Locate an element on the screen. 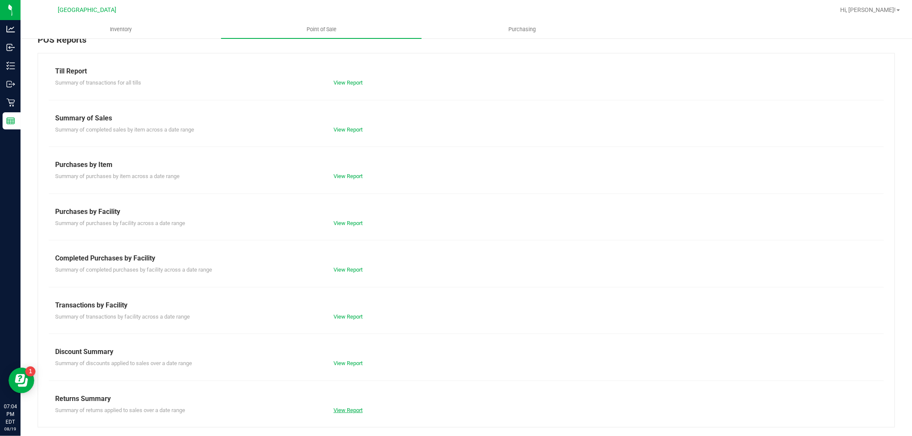 The image size is (912, 436). span: Summary of returns applied to sales over a date range is located at coordinates (120, 410).